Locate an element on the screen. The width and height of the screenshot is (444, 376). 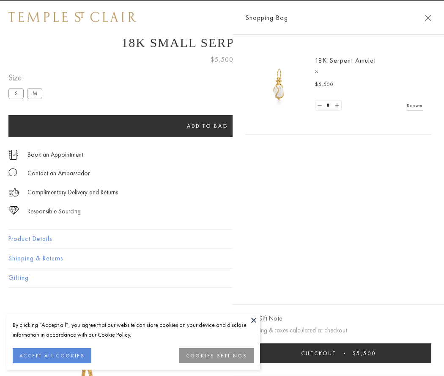
span: Add to bag is located at coordinates (208, 126).